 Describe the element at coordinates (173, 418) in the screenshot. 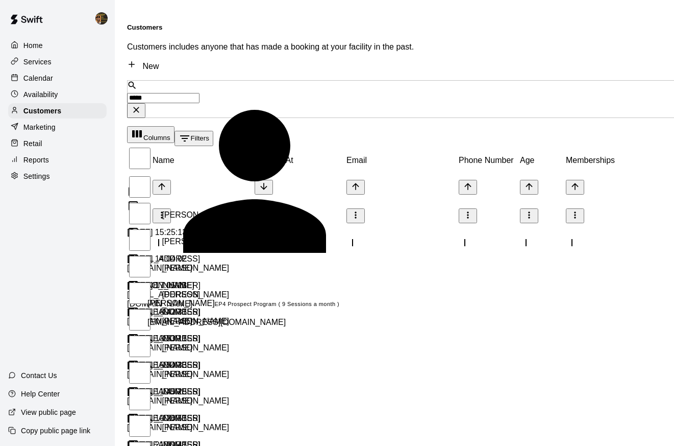

I see `div: 2025-10-02 10:26:51` at that location.